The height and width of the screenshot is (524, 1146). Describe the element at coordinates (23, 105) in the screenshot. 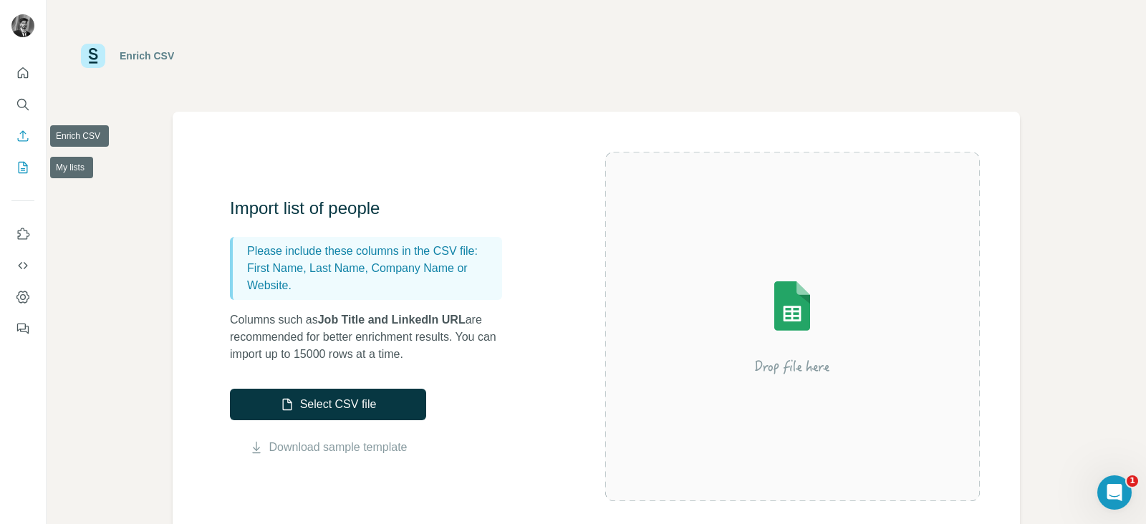

I see `button: Search` at that location.